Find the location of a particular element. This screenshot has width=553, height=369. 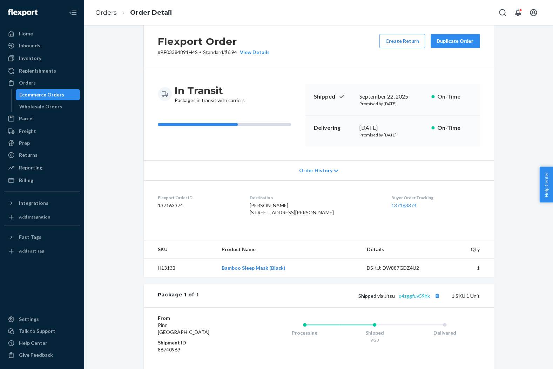

div: 9/23 is located at coordinates (375, 340).